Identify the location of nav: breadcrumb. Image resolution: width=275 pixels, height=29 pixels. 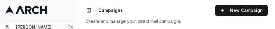
(111, 10).